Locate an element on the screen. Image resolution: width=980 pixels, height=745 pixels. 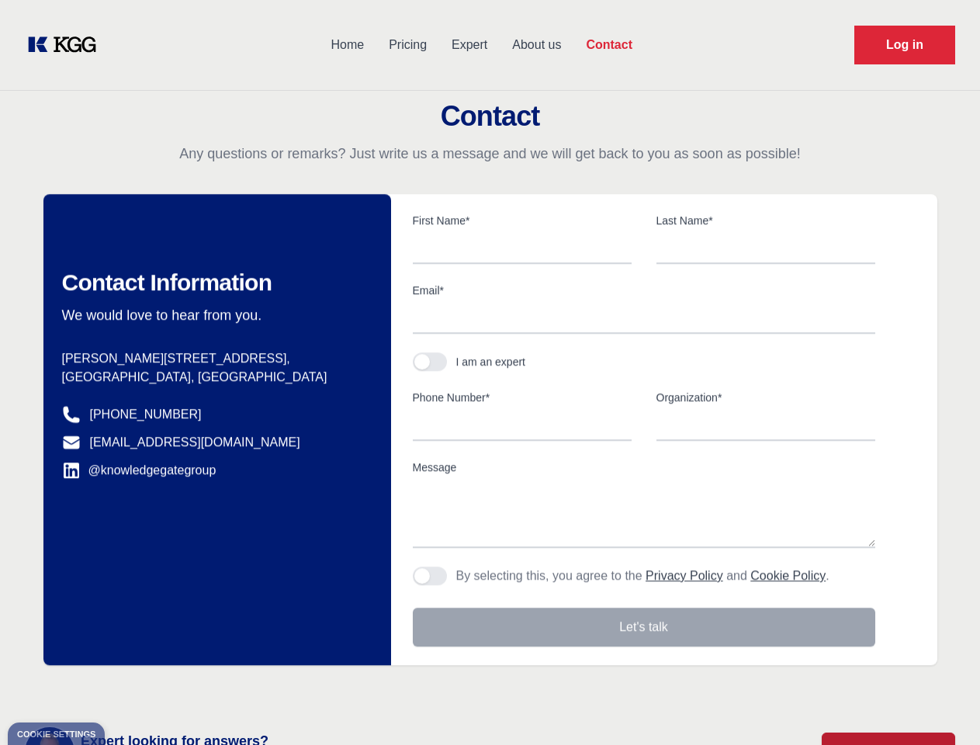
p: By selecting this, you agree to the and . is located at coordinates (643, 576).